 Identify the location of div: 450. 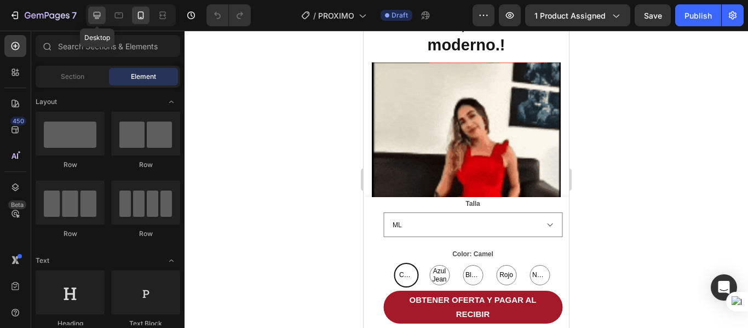
(18, 121).